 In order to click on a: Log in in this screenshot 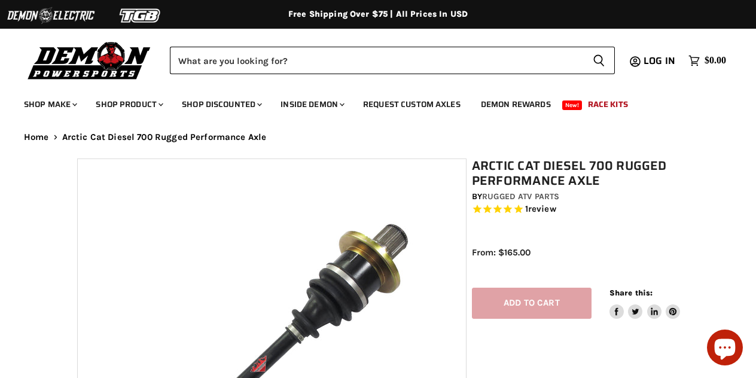, I will do `click(660, 61)`.